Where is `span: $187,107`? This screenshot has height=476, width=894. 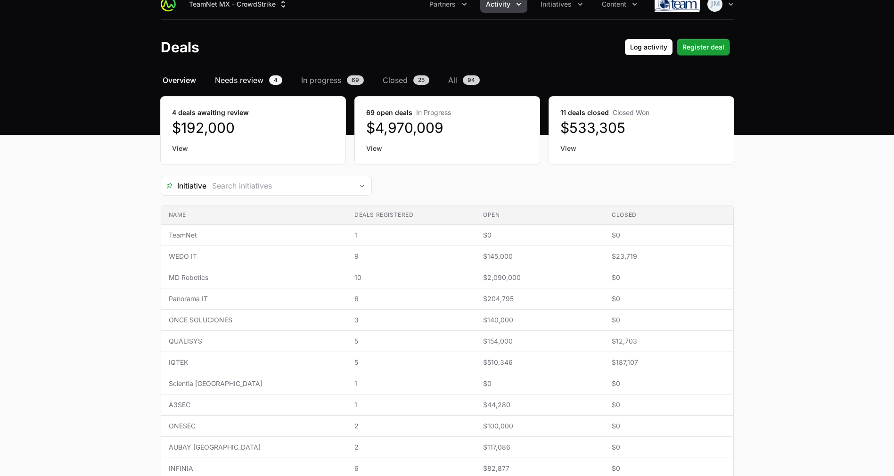
span: $187,107 is located at coordinates (668, 363).